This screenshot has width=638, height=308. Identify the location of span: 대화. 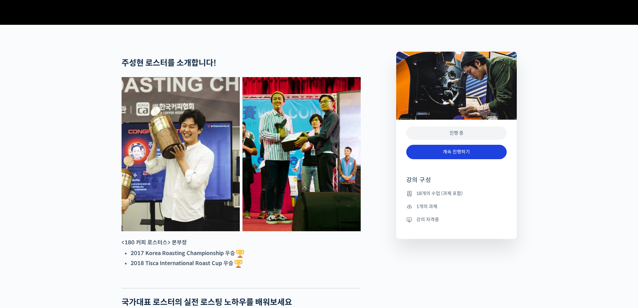
(65, 226).